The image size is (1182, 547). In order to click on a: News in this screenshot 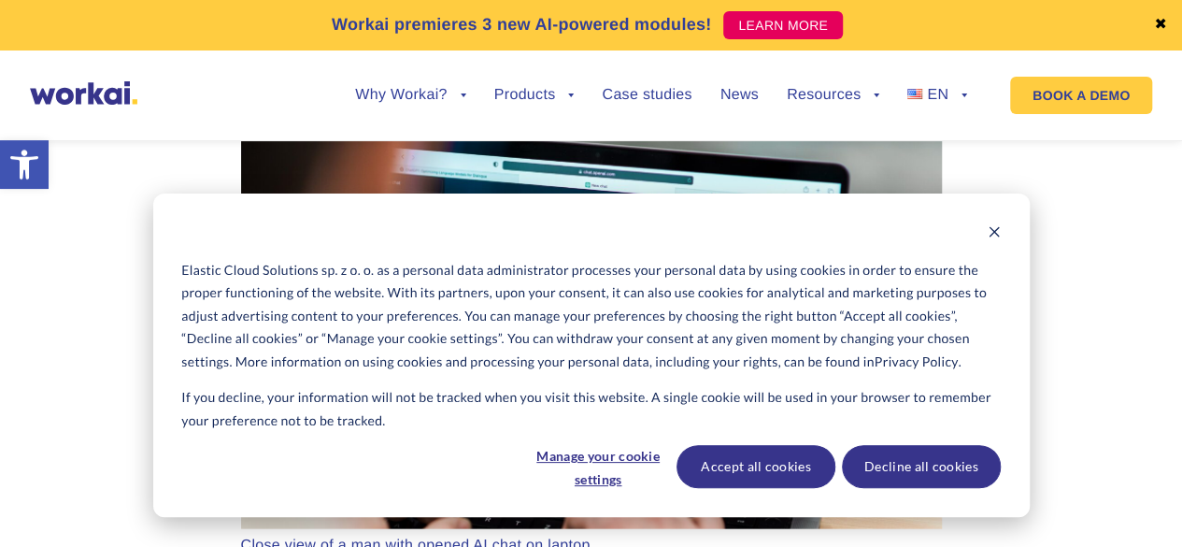, I will do `click(739, 95)`.